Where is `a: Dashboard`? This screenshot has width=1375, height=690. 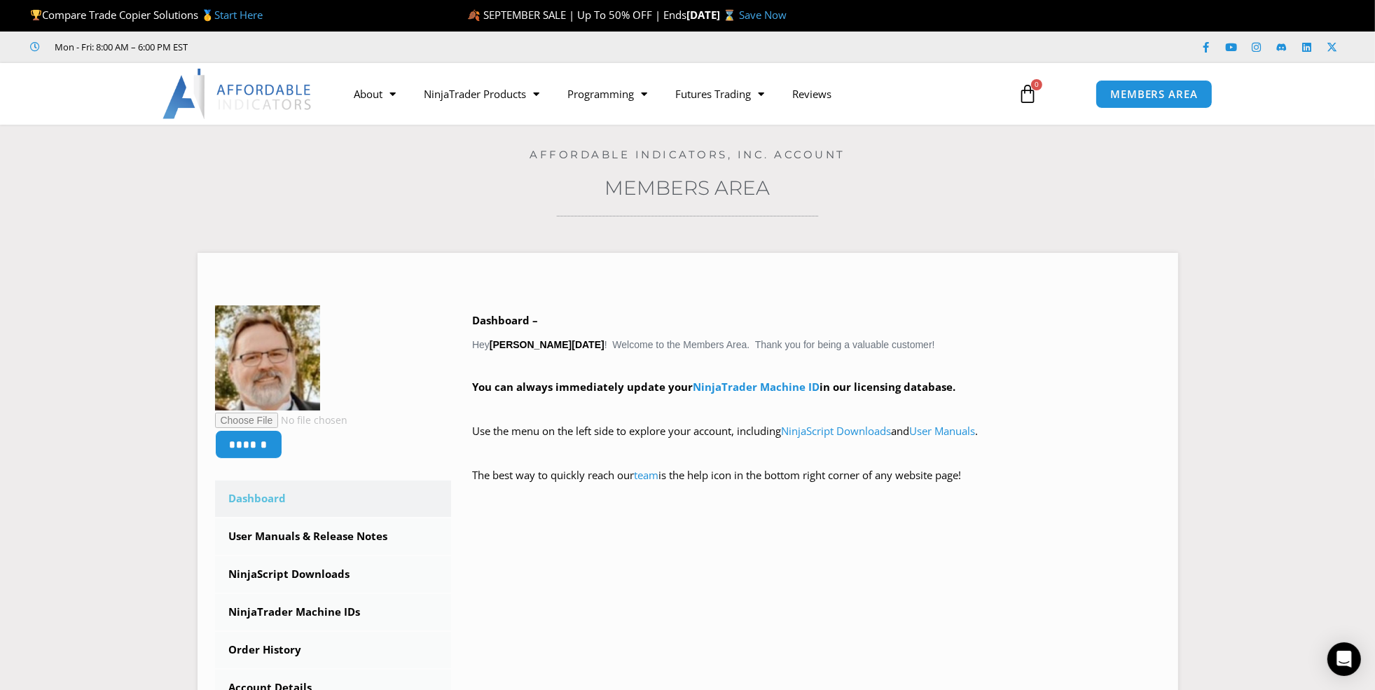
a: Dashboard is located at coordinates (333, 499).